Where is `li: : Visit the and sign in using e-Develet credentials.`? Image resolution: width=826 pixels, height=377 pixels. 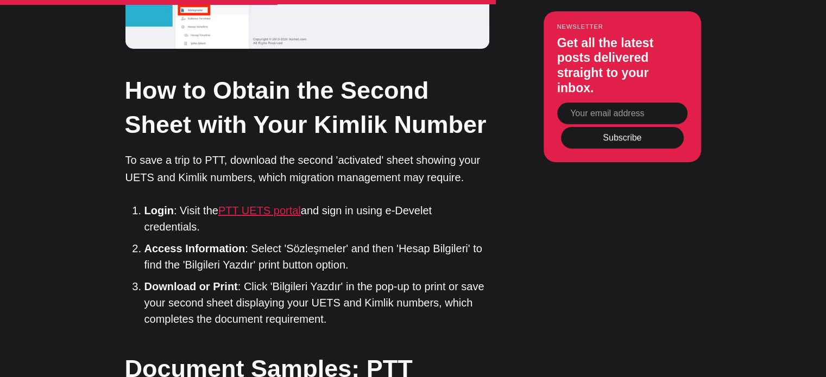
li: : Visit the and sign in using e-Develet credentials. is located at coordinates (317, 219).